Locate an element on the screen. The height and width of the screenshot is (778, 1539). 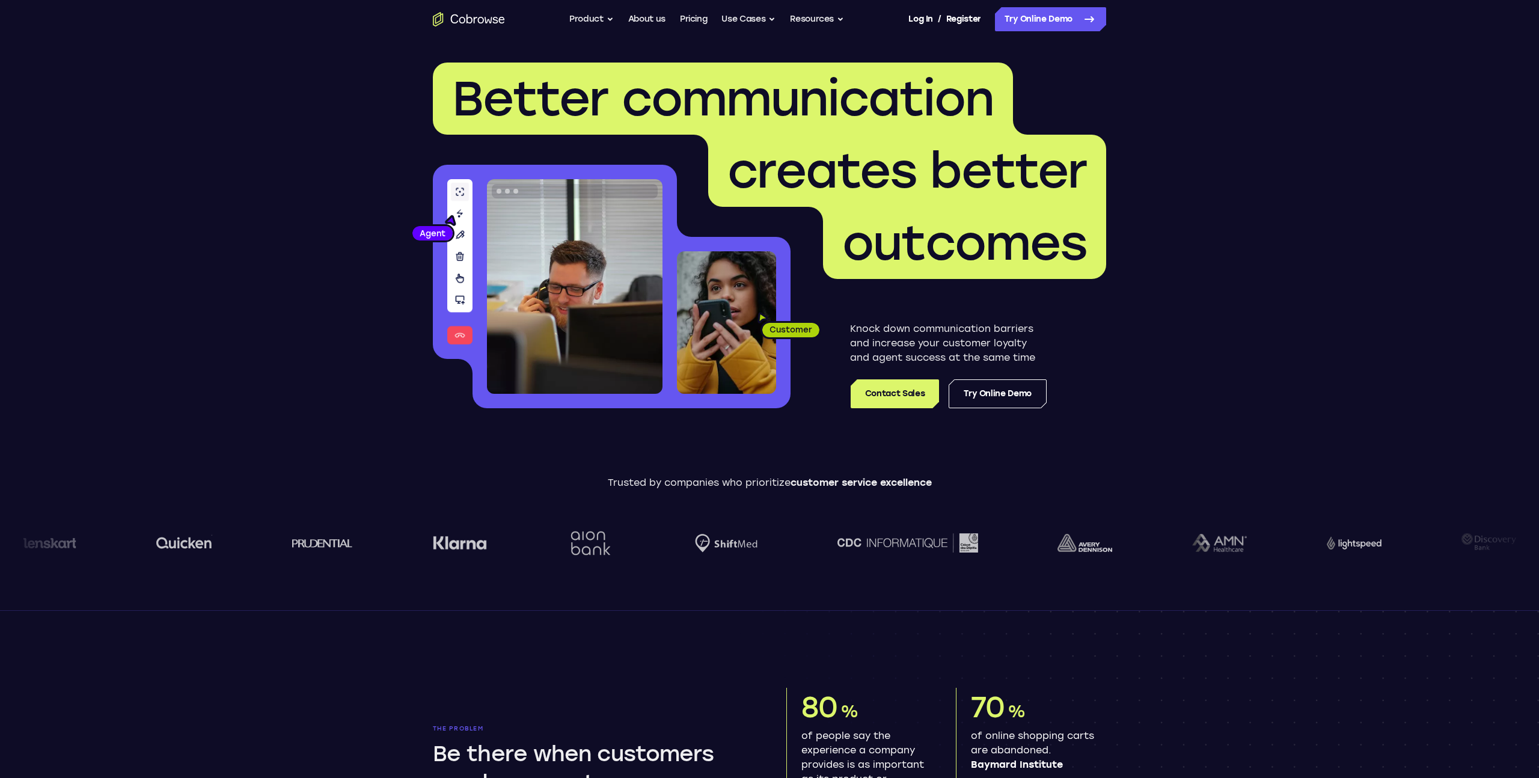
span: customer service excellence is located at coordinates (861, 482).